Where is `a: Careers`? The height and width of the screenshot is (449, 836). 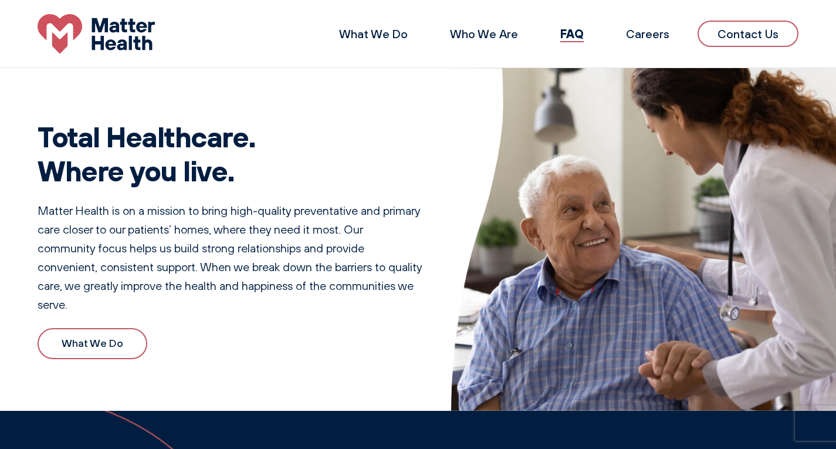 a: Careers is located at coordinates (648, 33).